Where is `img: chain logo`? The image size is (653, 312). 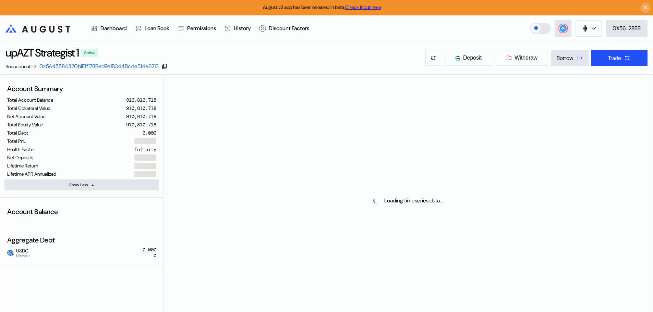
img: chain logo is located at coordinates (585, 28).